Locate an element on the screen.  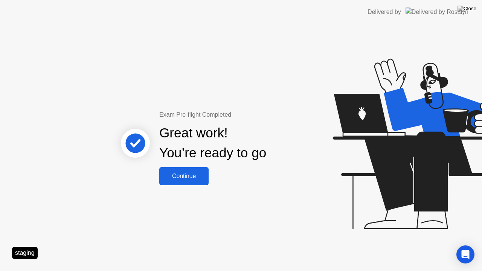
div: Exam Pre-flight Completed is located at coordinates (237, 115).